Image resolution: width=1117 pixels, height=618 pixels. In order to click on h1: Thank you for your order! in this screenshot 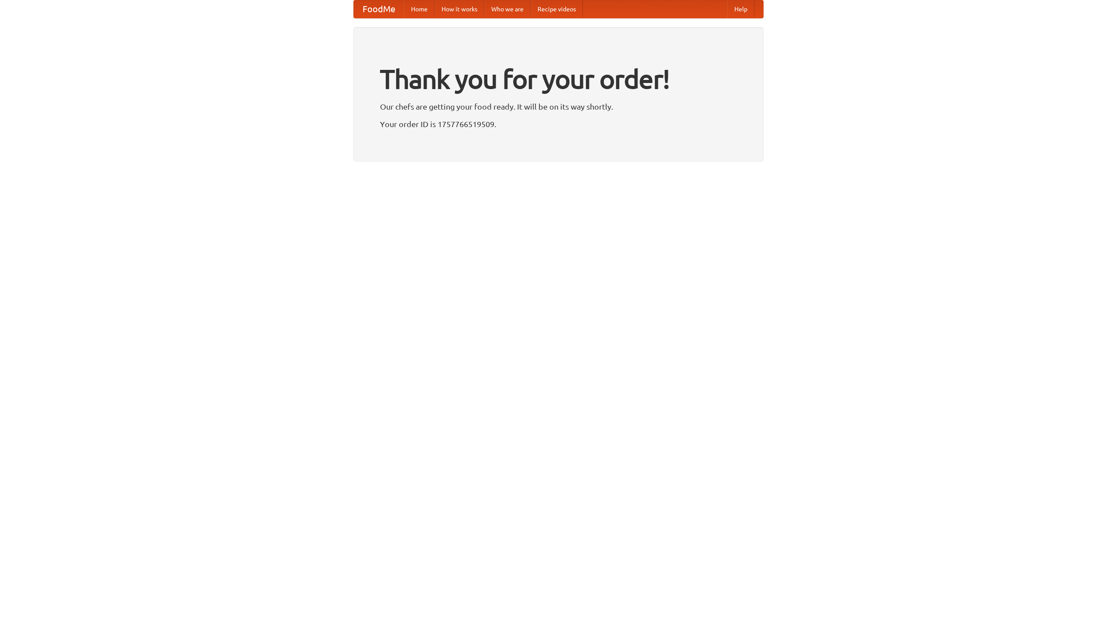, I will do `click(559, 79)`.